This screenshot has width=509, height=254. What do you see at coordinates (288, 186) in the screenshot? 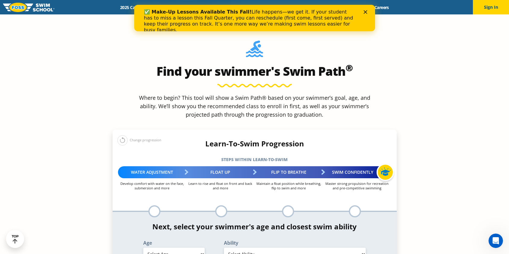
I see `p: Maintain a float position while breathing, flip to swim and more` at bounding box center [288, 186].